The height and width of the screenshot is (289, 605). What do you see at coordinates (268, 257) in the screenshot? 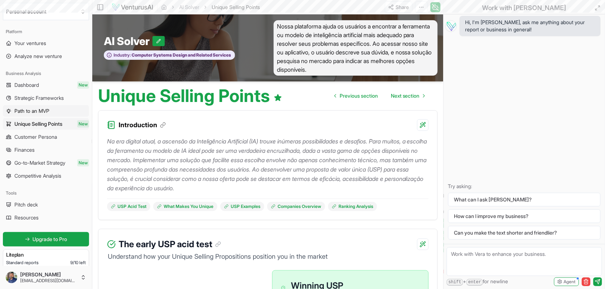
I see `p: Understand how your Unique Selling Propositions position you in the market` at bounding box center [268, 257].